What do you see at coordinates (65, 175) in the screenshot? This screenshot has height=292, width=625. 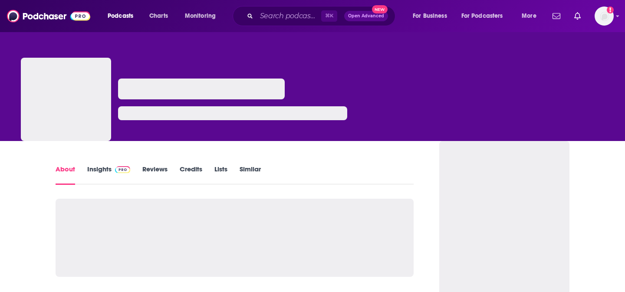 I see `a: About` at bounding box center [65, 175].